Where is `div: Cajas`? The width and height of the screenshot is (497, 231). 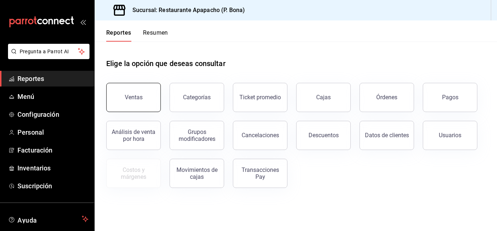 div: Cajas is located at coordinates (324, 97).